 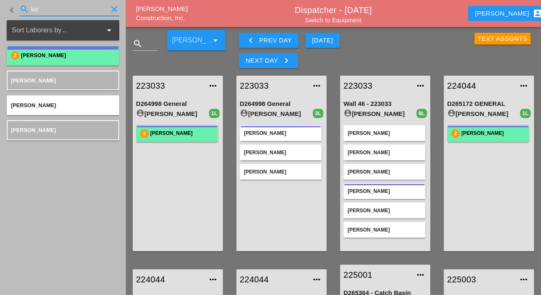 What do you see at coordinates (333, 20) in the screenshot?
I see `a: Switch to Equipment` at bounding box center [333, 20].